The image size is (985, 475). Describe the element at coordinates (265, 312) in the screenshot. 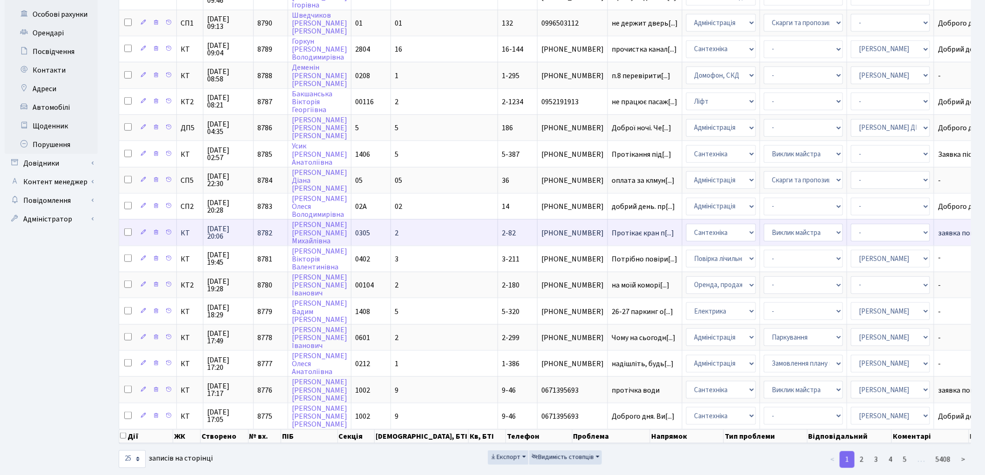

I see `span: 8779` at that location.